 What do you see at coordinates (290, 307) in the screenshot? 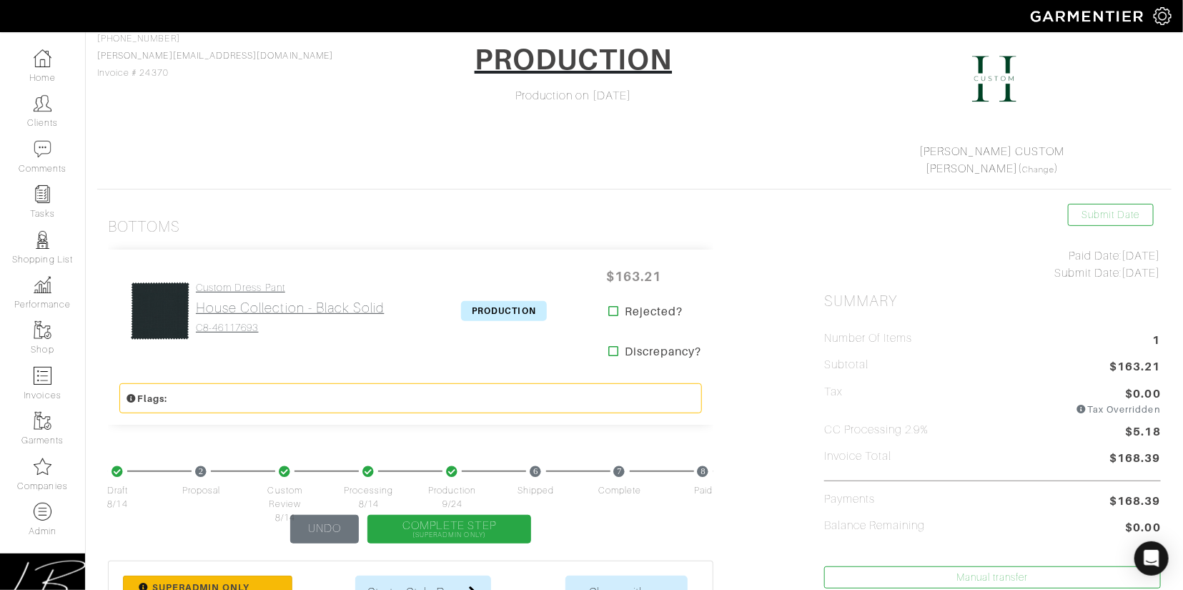
I see `h2: House Collection - Black Solid` at bounding box center [290, 307].